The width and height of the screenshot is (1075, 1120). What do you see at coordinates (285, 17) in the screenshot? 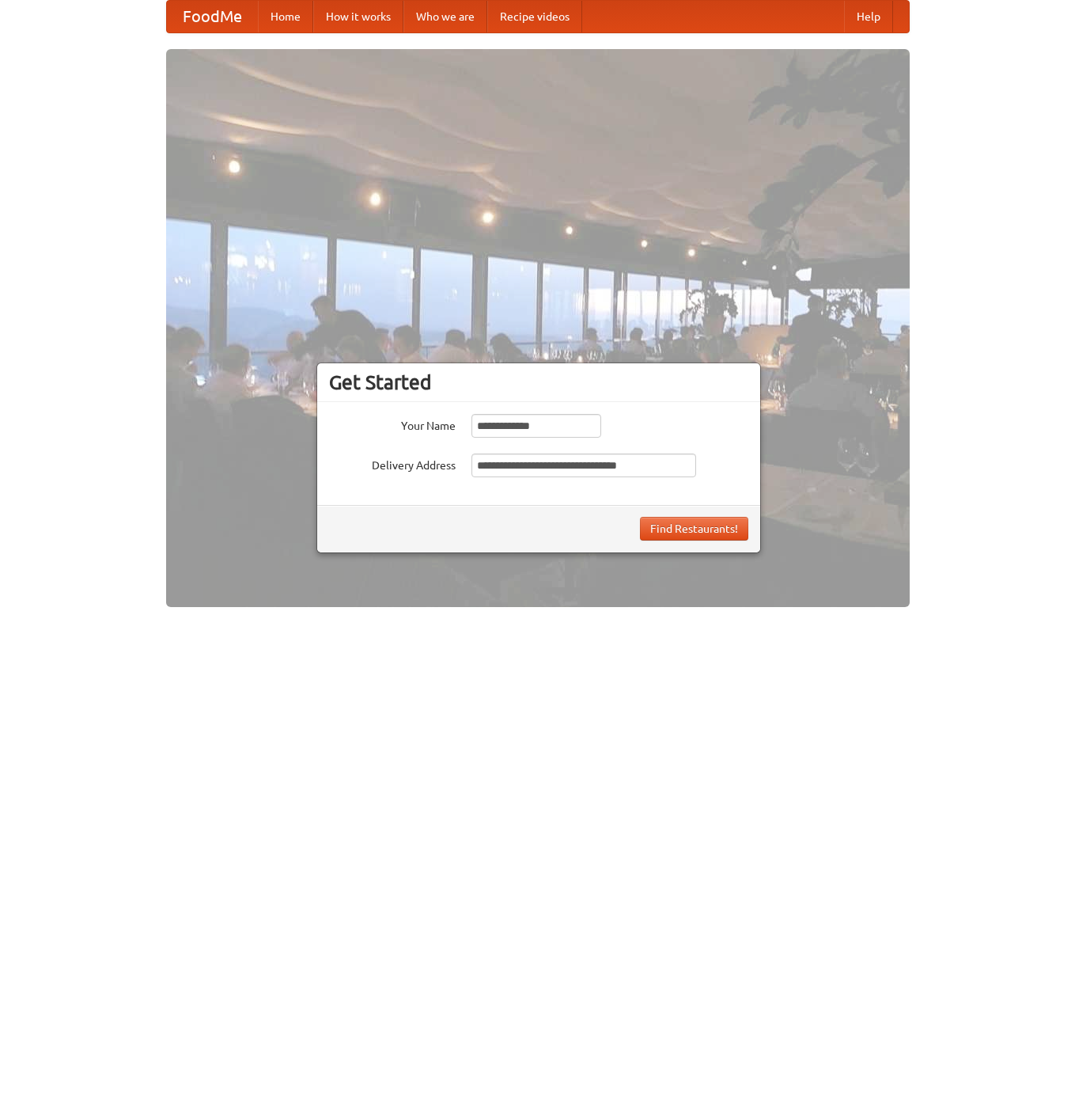
I see `a: Home` at bounding box center [285, 17].